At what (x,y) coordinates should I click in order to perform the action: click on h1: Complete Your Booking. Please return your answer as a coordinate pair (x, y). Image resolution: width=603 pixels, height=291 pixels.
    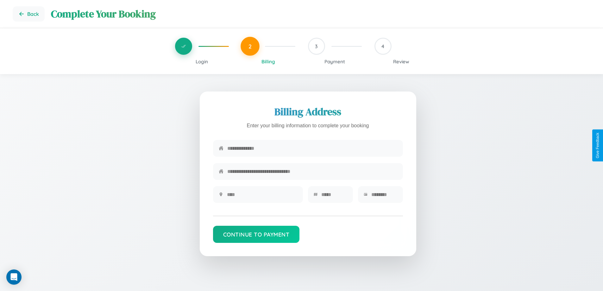
    Looking at the image, I should click on (321, 14).